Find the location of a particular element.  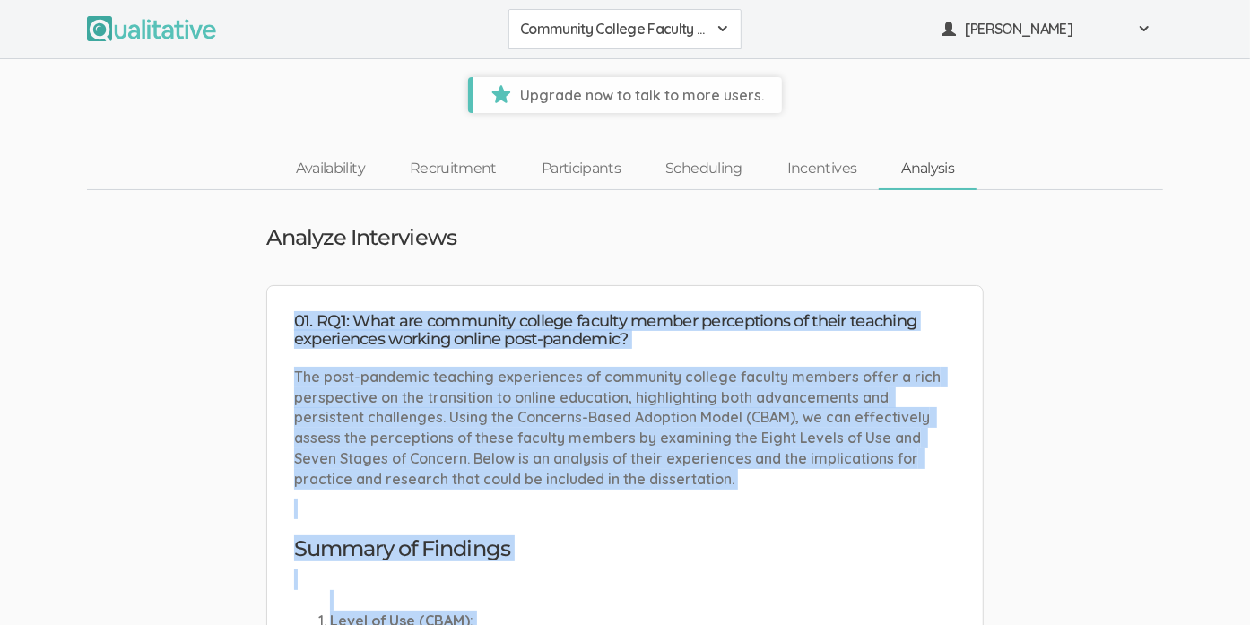

a: Incentives is located at coordinates (822, 169).